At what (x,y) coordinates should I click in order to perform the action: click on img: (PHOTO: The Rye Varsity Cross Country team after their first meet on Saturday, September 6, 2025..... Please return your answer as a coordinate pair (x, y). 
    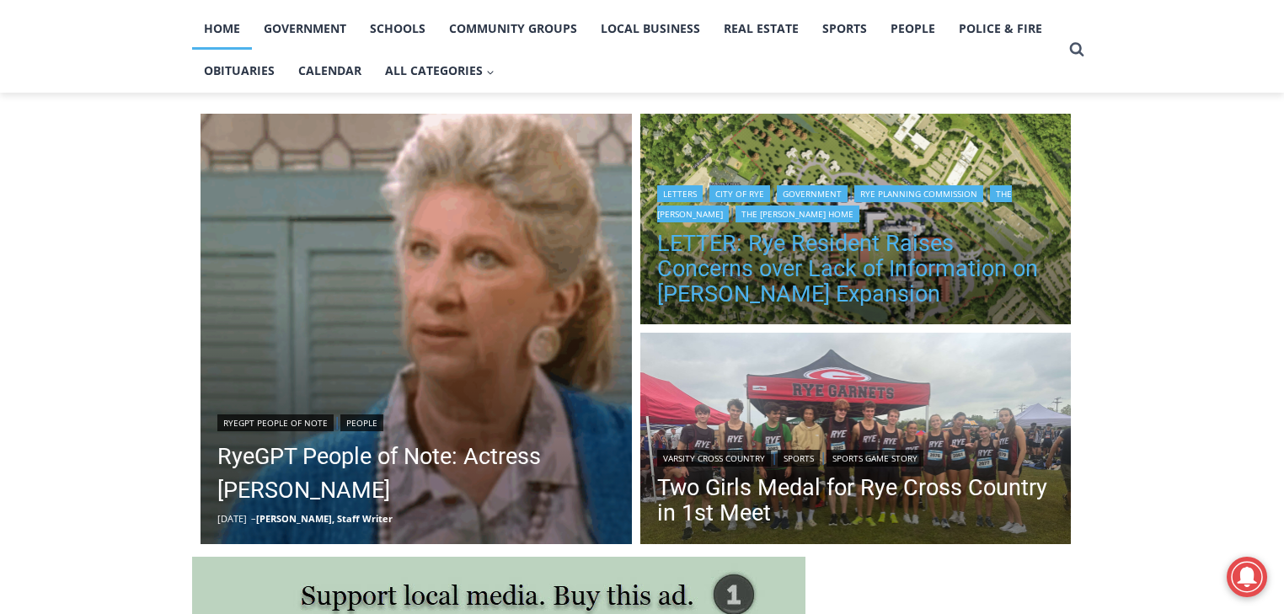
    Looking at the image, I should click on (856, 441).